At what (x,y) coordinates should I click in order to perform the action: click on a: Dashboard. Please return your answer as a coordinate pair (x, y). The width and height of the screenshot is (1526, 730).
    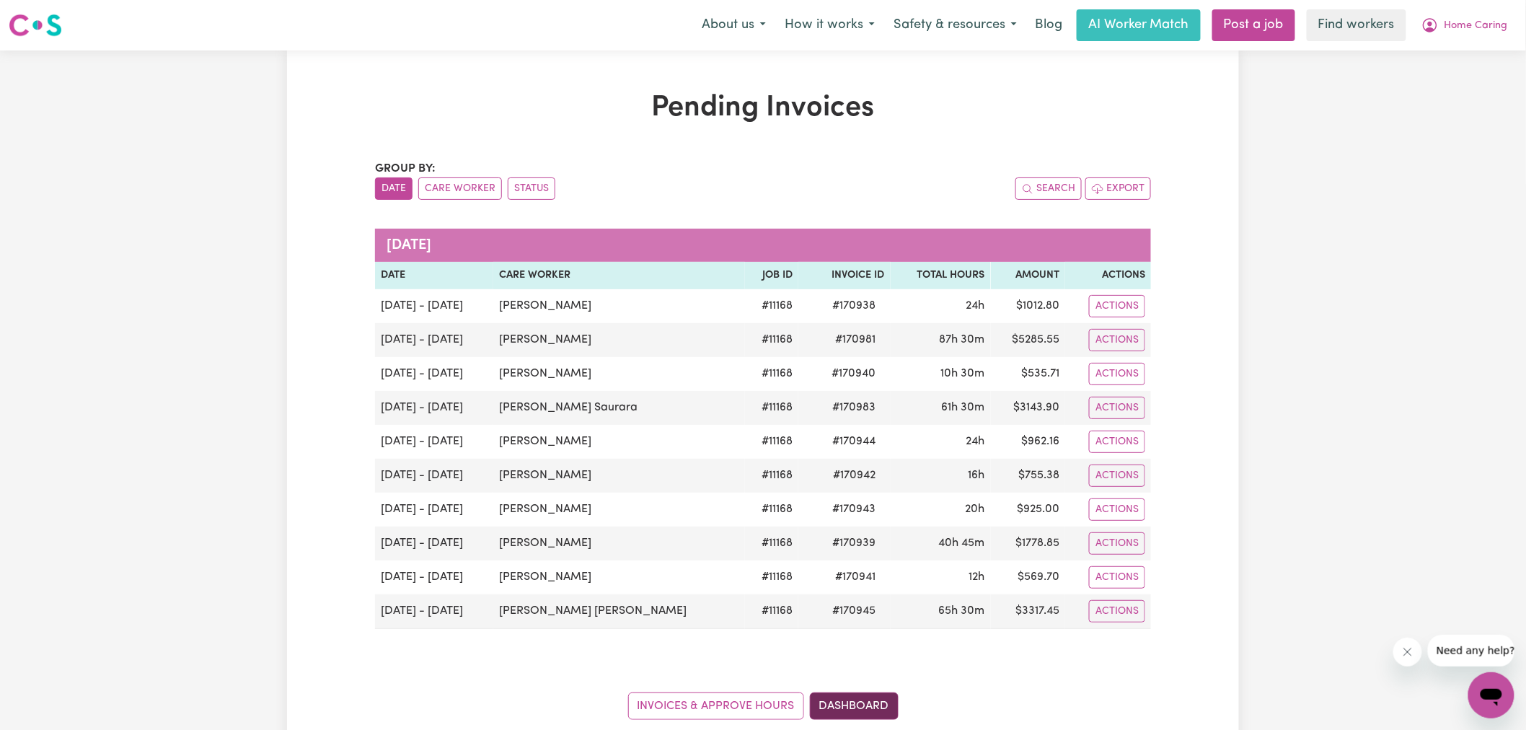
    Looking at the image, I should click on (854, 706).